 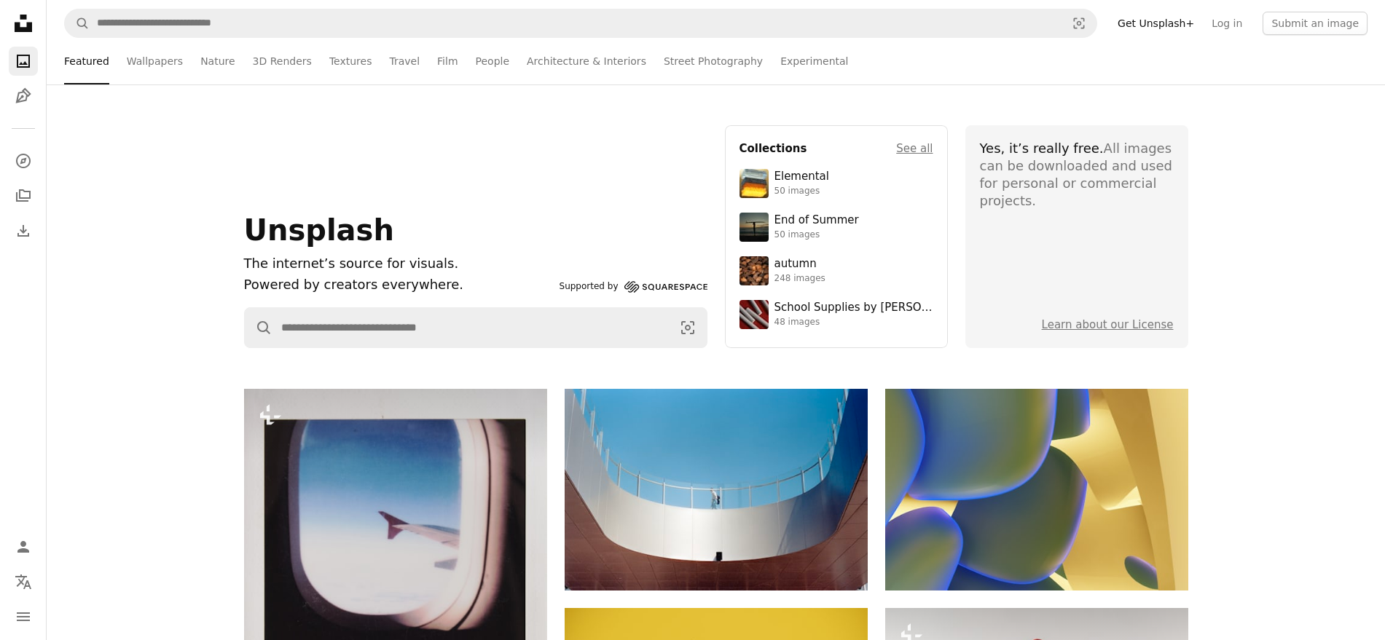 I want to click on div: autumn, so click(x=800, y=264).